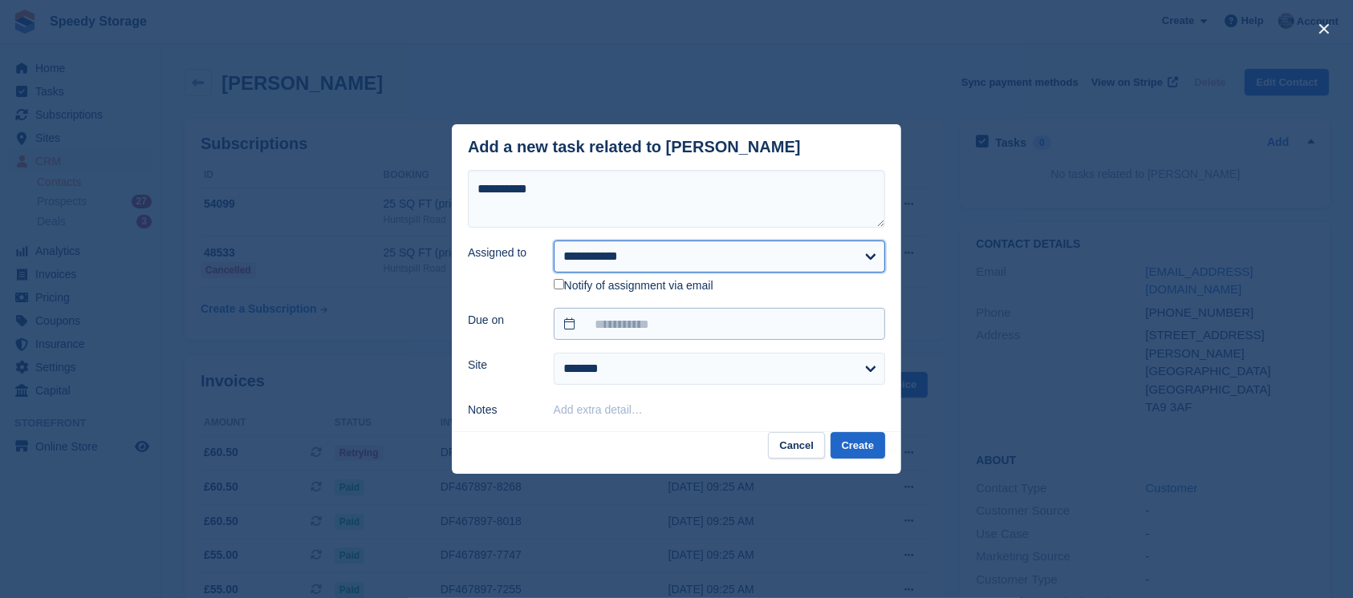 The width and height of the screenshot is (1353, 598). What do you see at coordinates (501, 410) in the screenshot?
I see `label: Notes` at bounding box center [501, 410].